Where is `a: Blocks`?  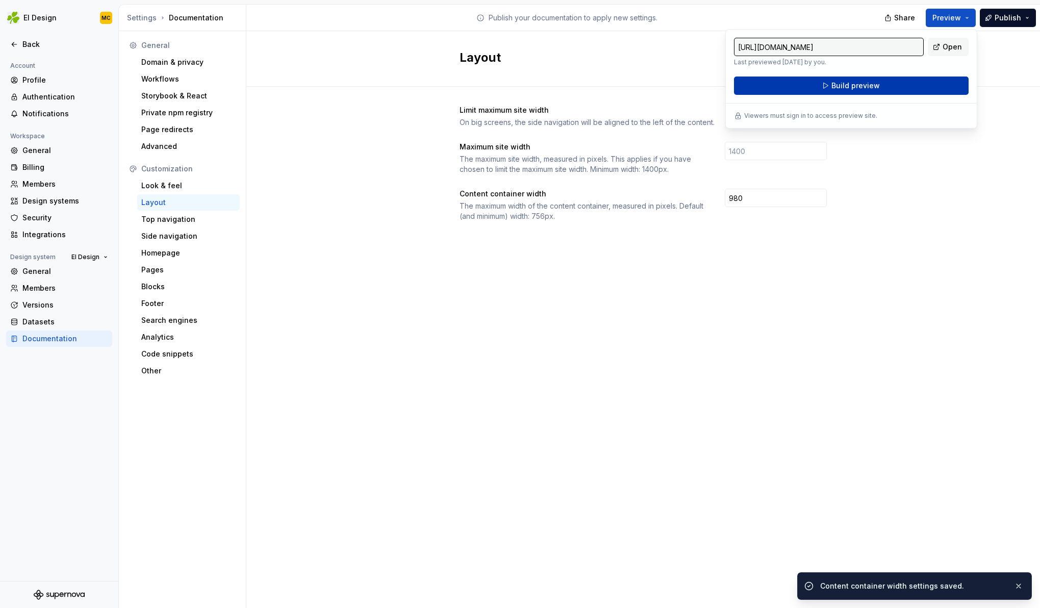 a: Blocks is located at coordinates (188, 287).